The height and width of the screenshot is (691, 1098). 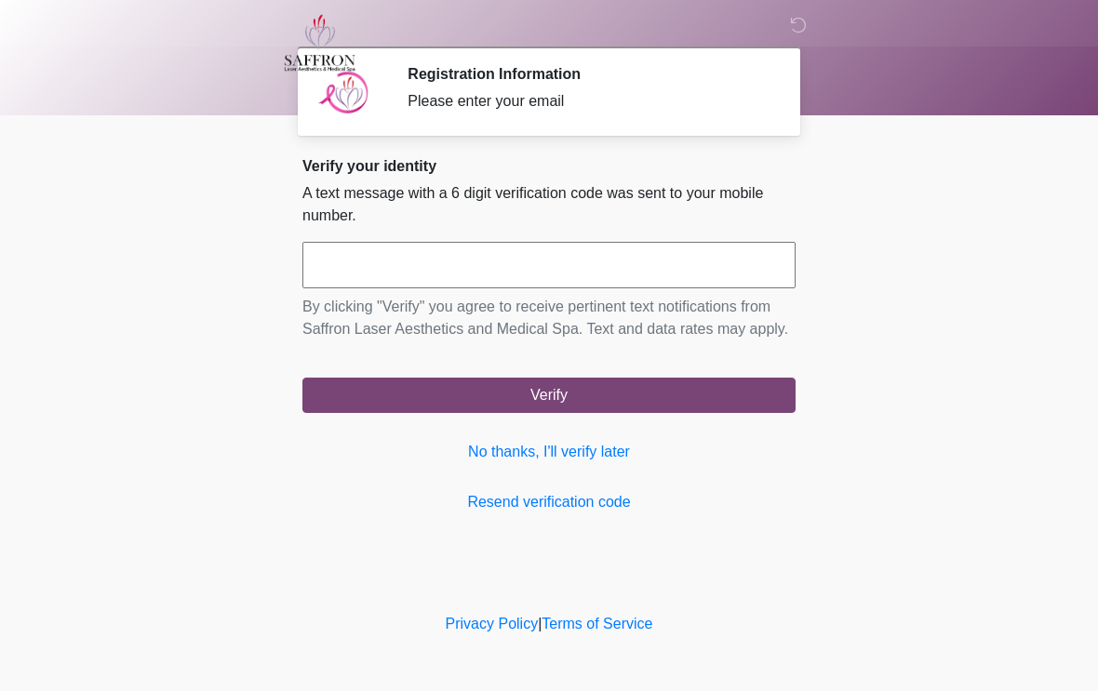 I want to click on div: Please enter your email, so click(x=587, y=101).